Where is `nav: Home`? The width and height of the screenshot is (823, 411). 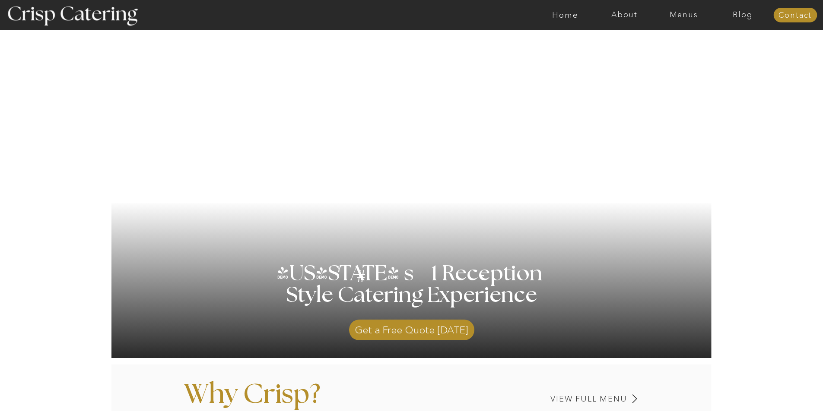 nav: Home is located at coordinates (565, 15).